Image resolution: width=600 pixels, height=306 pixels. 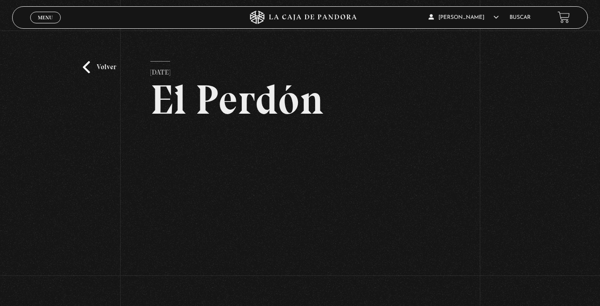 I want to click on h2: El Perdón, so click(x=300, y=100).